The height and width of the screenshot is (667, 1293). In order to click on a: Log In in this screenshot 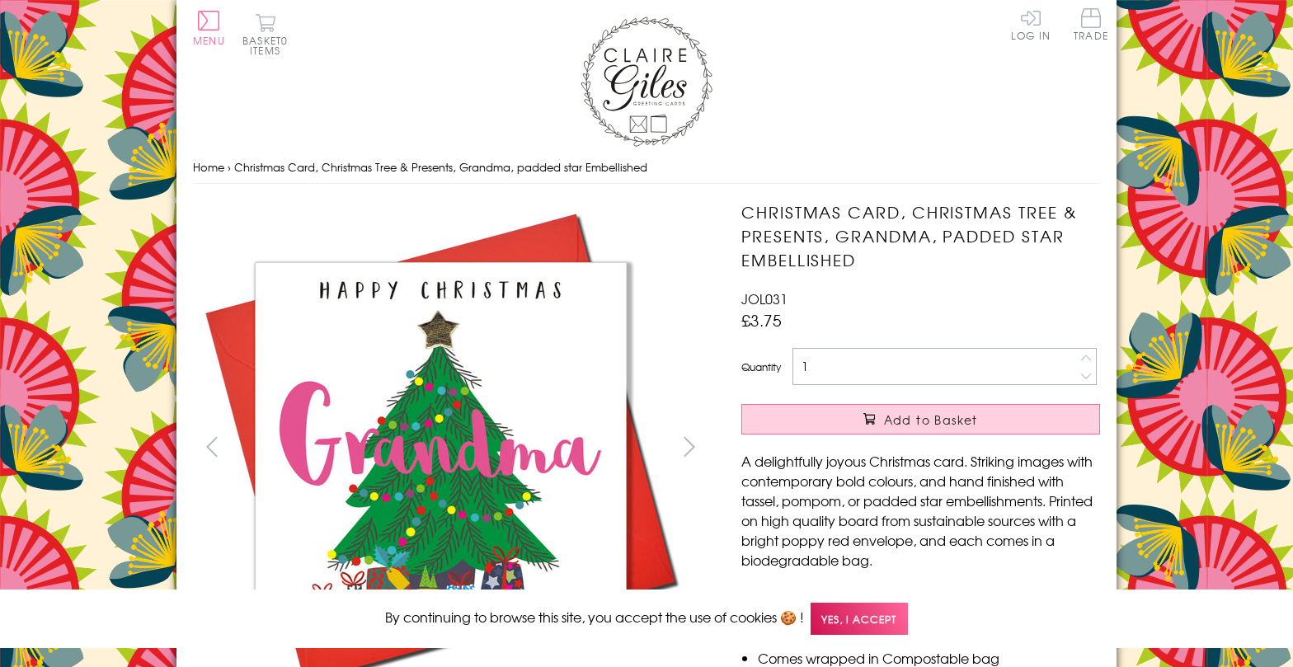, I will do `click(1031, 24)`.